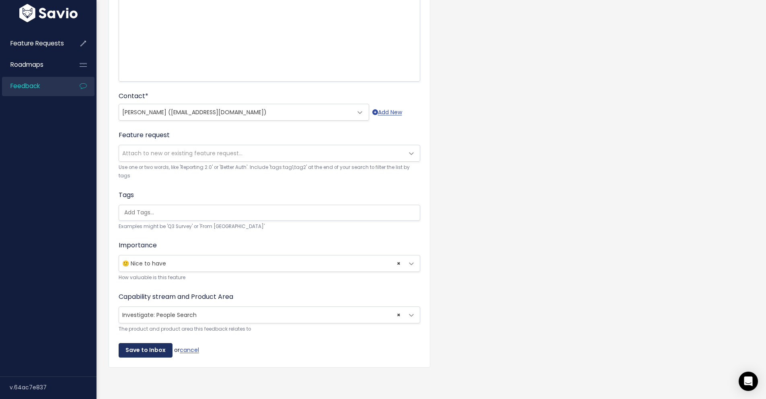 This screenshot has height=399, width=766. I want to click on a: Feature Requests, so click(34, 43).